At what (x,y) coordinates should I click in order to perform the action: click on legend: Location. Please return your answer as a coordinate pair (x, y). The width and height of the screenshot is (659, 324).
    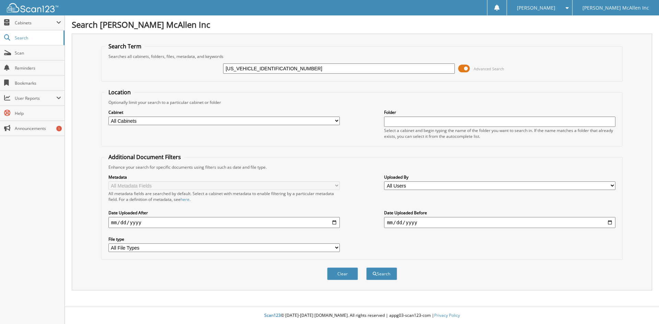
    Looking at the image, I should click on (119, 92).